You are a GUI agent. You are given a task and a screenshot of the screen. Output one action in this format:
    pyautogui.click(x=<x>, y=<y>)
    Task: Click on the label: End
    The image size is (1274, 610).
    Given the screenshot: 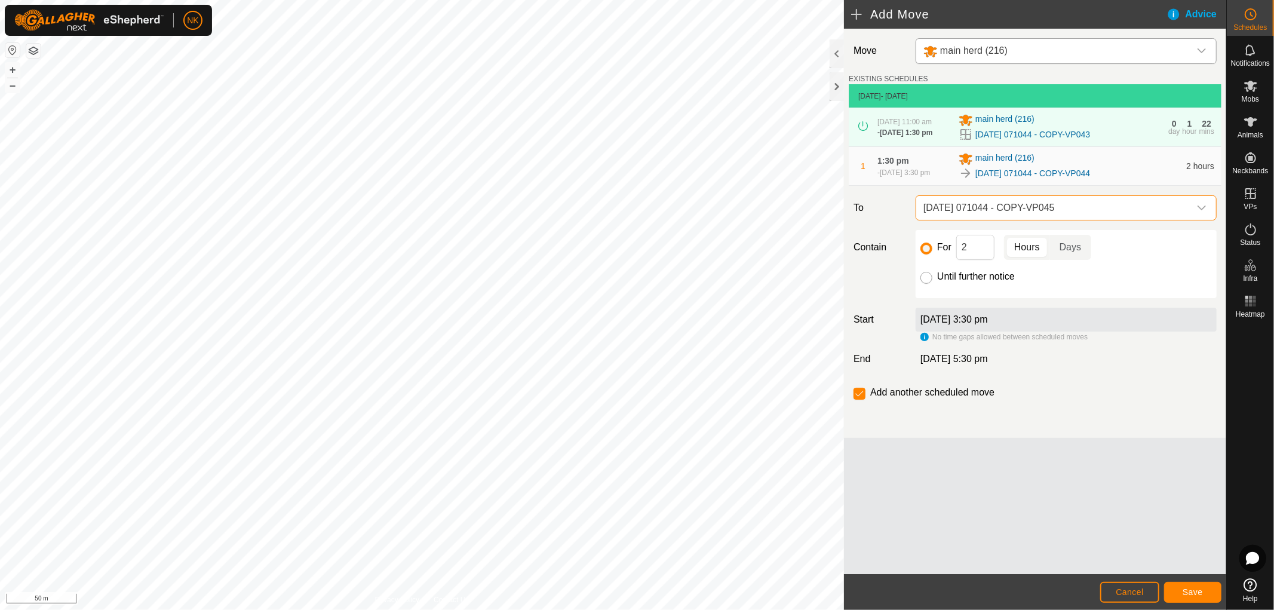 What is the action you would take?
    pyautogui.click(x=880, y=359)
    